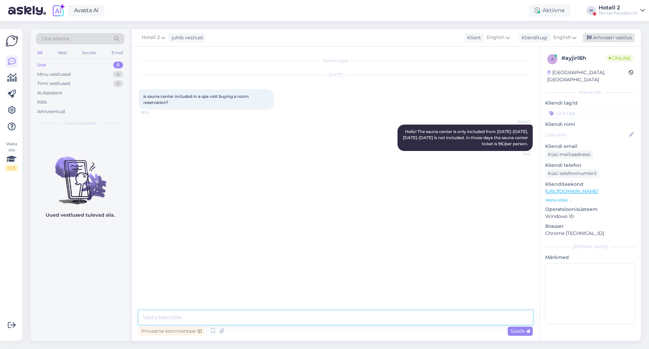 The width and height of the screenshot is (649, 349). Describe the element at coordinates (54, 74) in the screenshot. I see `div: Minu vestlused` at that location.